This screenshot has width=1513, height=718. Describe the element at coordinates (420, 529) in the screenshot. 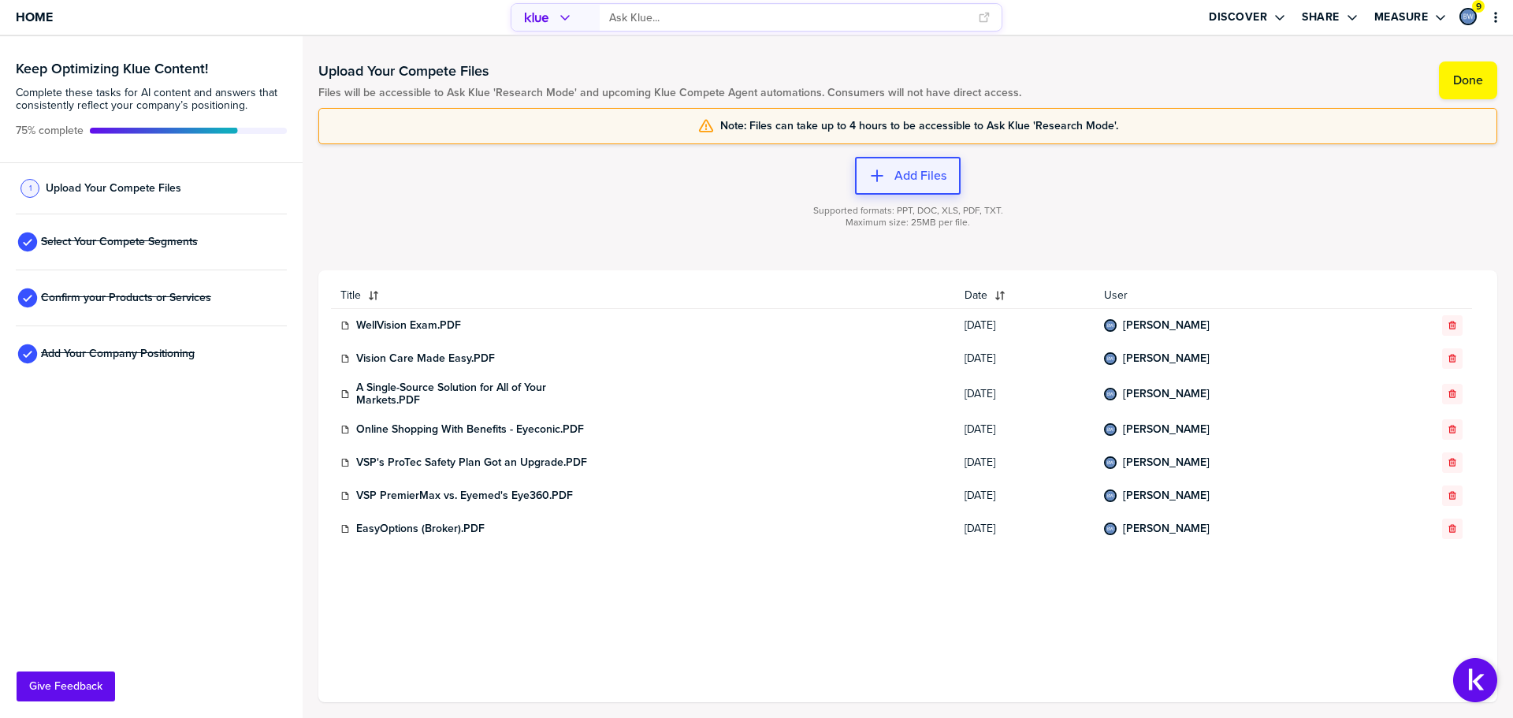

I see `a: EasyOptions (Broker).PDF` at that location.